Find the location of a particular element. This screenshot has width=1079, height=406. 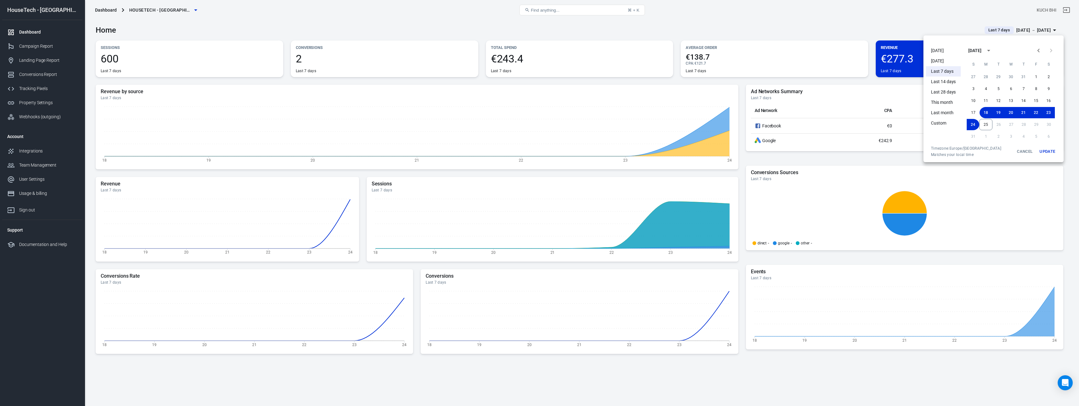

button: 16 is located at coordinates (1049, 101).